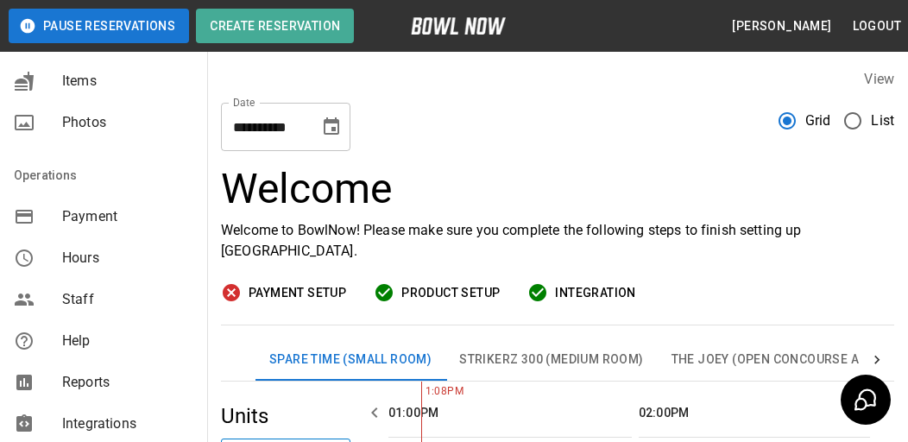 The width and height of the screenshot is (908, 442). What do you see at coordinates (128, 258) in the screenshot?
I see `span: Hours` at bounding box center [128, 258].